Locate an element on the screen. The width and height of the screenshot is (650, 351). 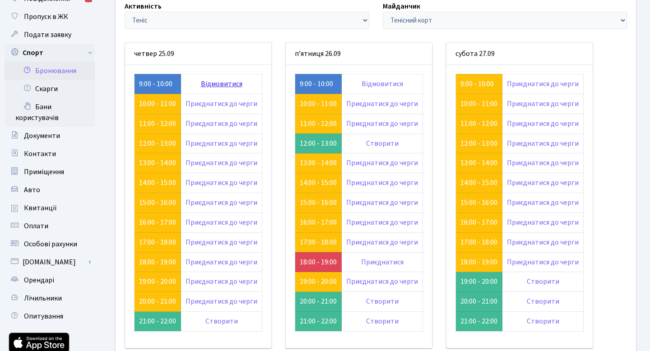
a: Орендарі is located at coordinates (50, 280).